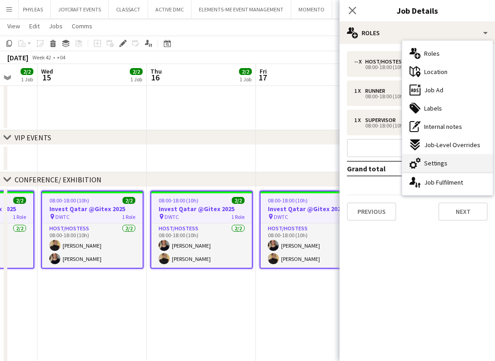 This screenshot has width=495, height=361. I want to click on span: Internal notes, so click(443, 127).